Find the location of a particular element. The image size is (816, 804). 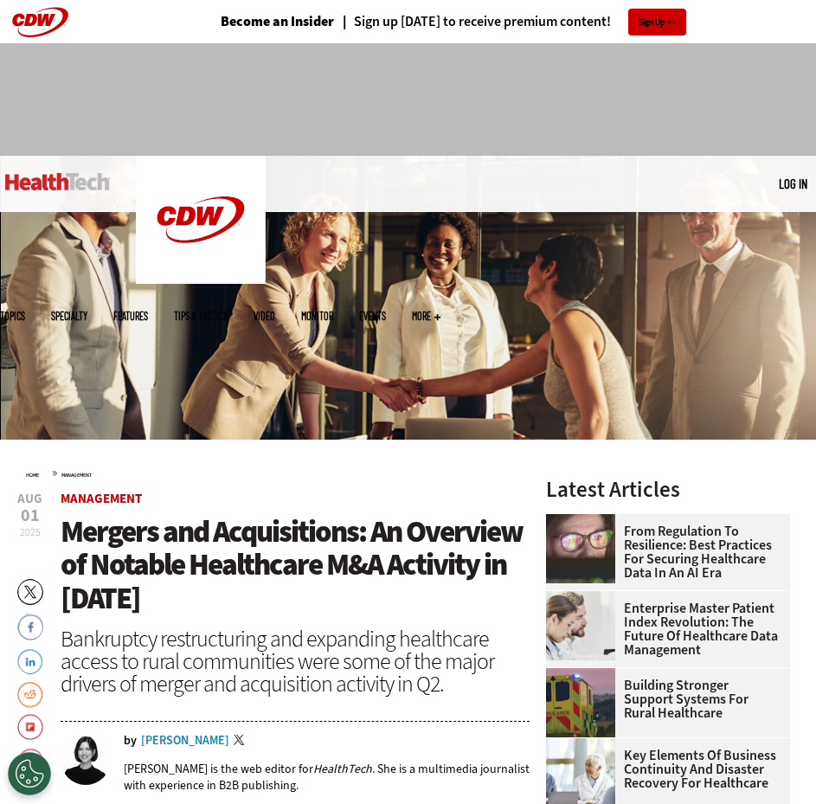

div: User menu is located at coordinates (793, 183).